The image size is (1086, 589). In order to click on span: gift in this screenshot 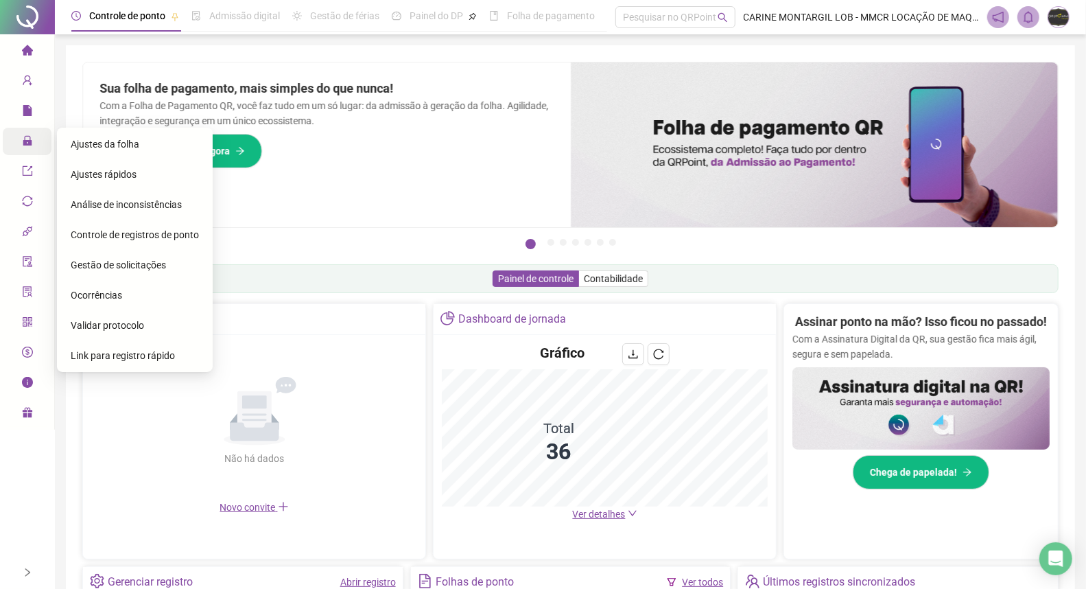, I will do `click(27, 414)`.